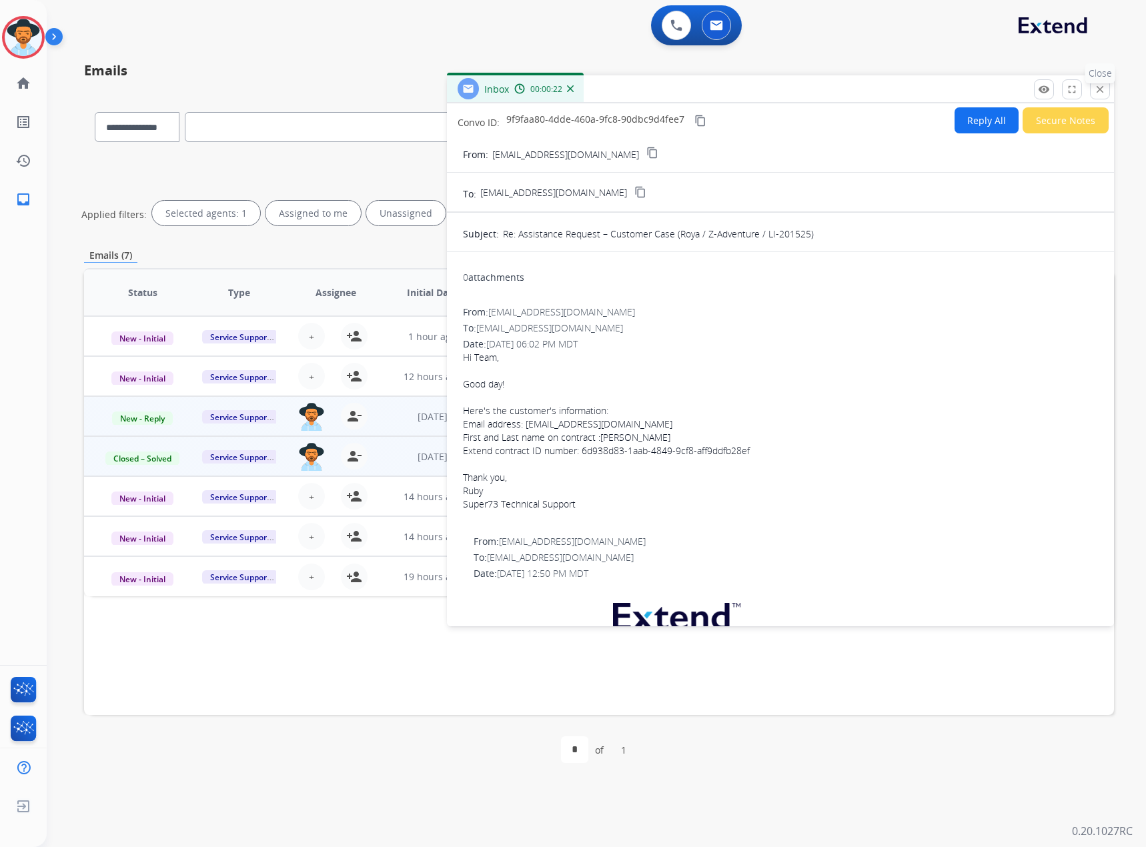 The height and width of the screenshot is (847, 1146). What do you see at coordinates (142, 458) in the screenshot?
I see `span: Closed – Solved` at bounding box center [142, 458].